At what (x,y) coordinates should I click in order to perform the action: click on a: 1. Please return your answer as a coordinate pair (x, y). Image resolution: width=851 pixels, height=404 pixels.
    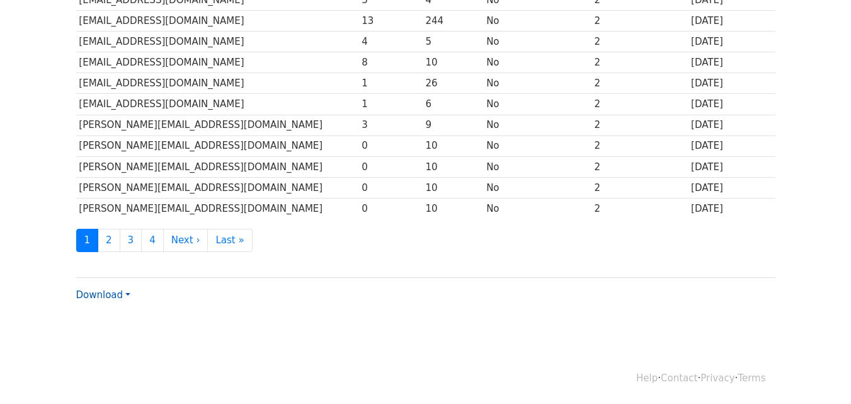
    Looking at the image, I should click on (88, 240).